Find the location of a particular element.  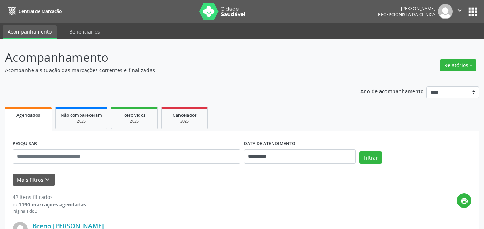

a: Central de Marcação is located at coordinates (33, 11).